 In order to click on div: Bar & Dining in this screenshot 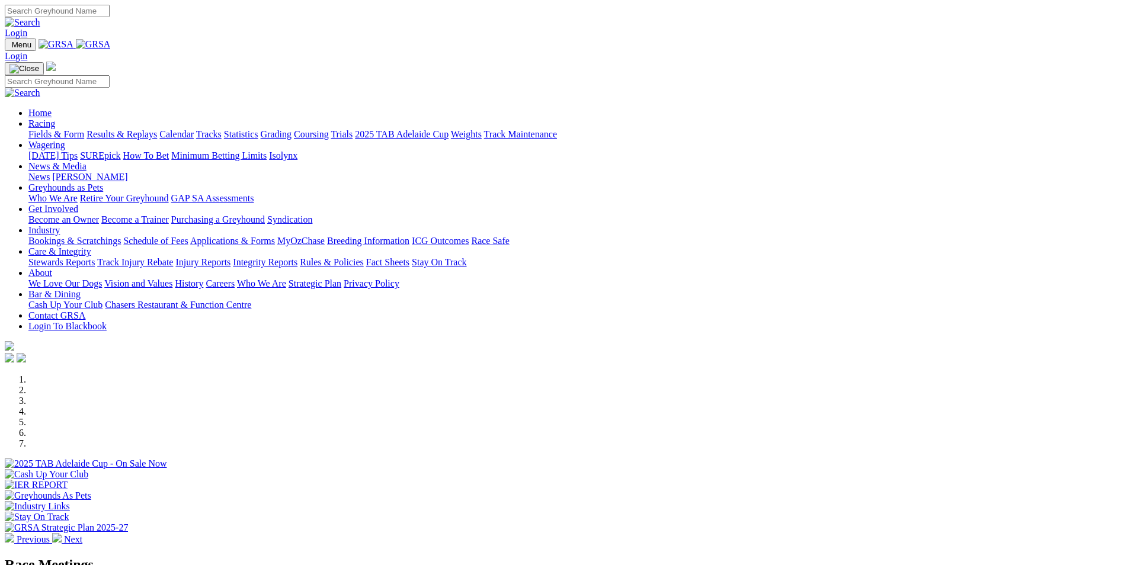, I will do `click(574, 305)`.